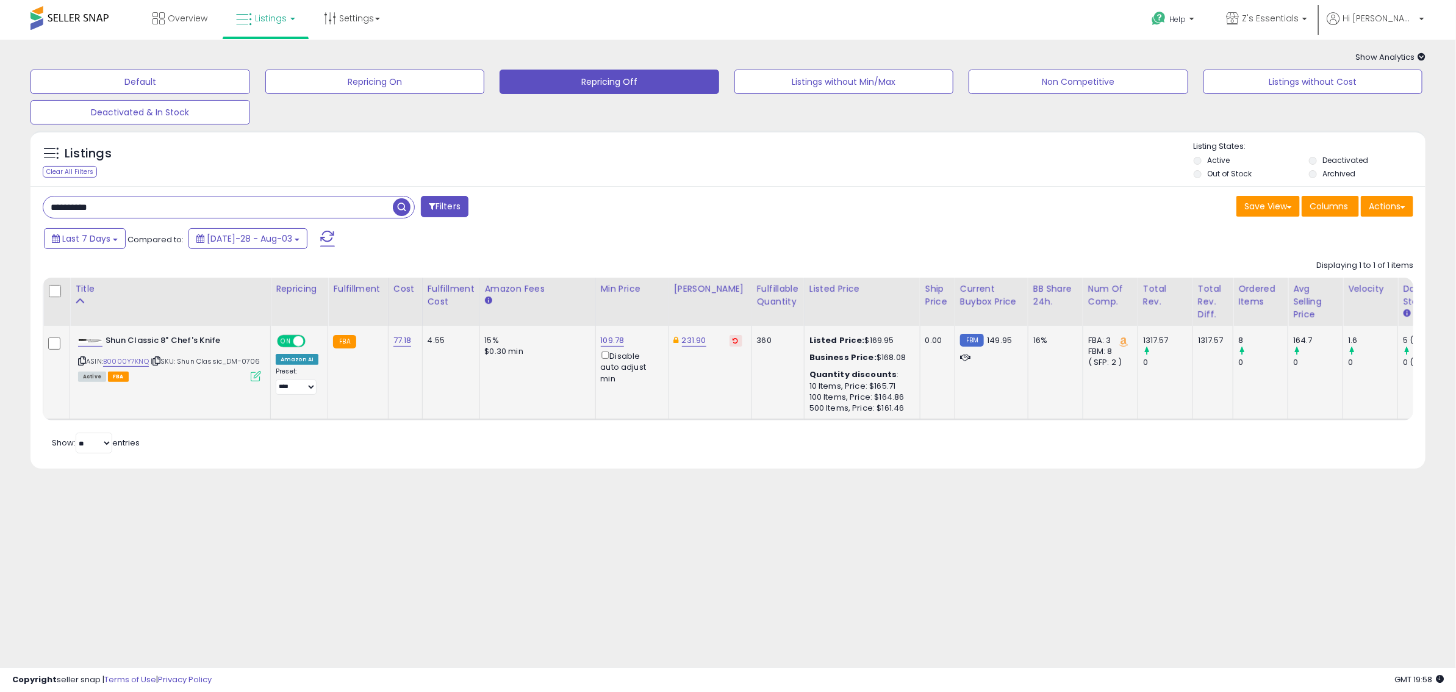 The width and height of the screenshot is (1456, 692). What do you see at coordinates (1109, 362) in the screenshot?
I see `div: ( SFP: 2 )` at bounding box center [1109, 362].